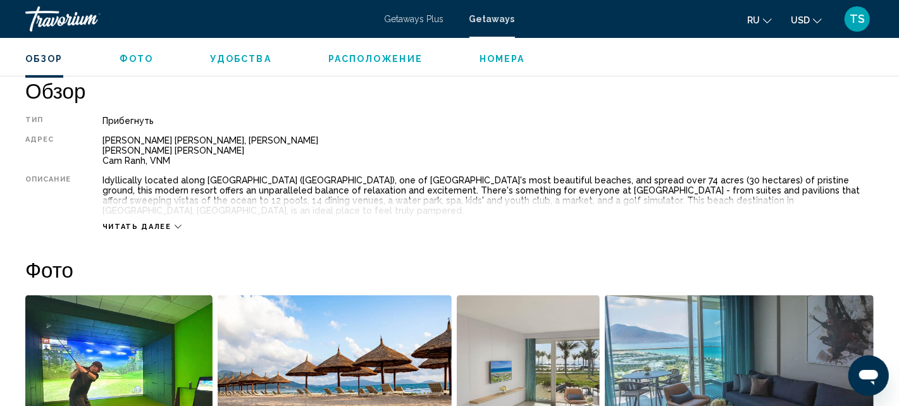 The image size is (899, 406). I want to click on button: Change currency, so click(806, 20).